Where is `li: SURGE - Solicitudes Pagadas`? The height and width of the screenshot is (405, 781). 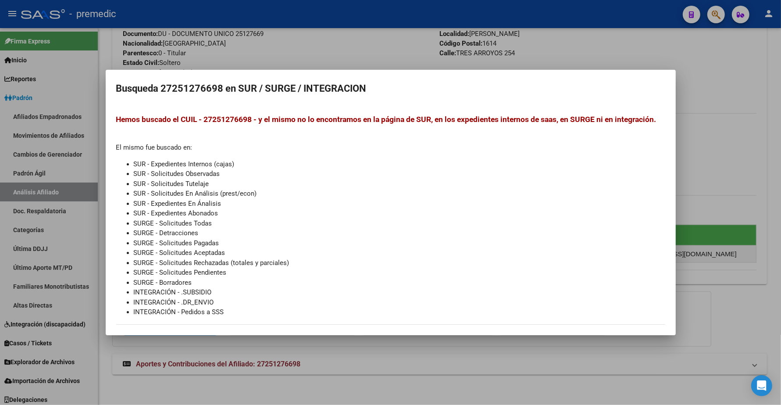 li: SURGE - Solicitudes Pagadas is located at coordinates (399, 243).